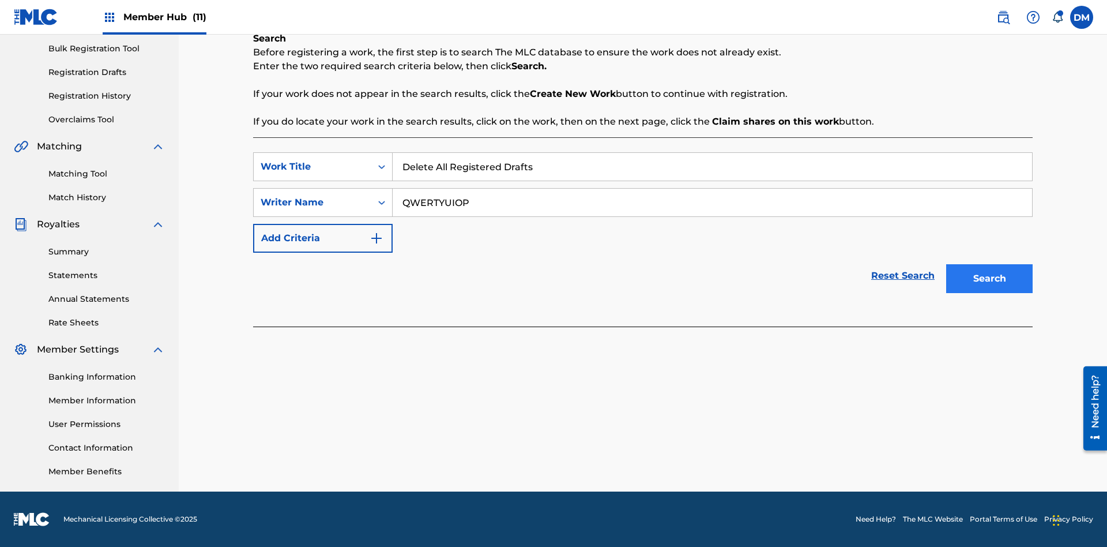 Image resolution: width=1107 pixels, height=547 pixels. I want to click on div: Chat Widget, so click(1078, 519).